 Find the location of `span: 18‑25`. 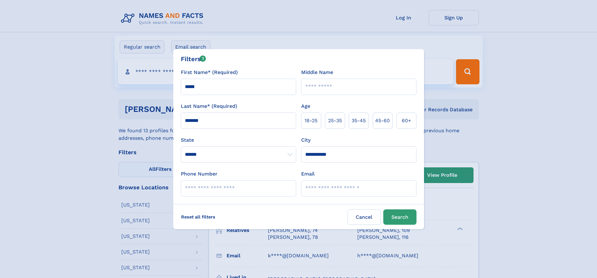

span: 18‑25 is located at coordinates (311, 121).